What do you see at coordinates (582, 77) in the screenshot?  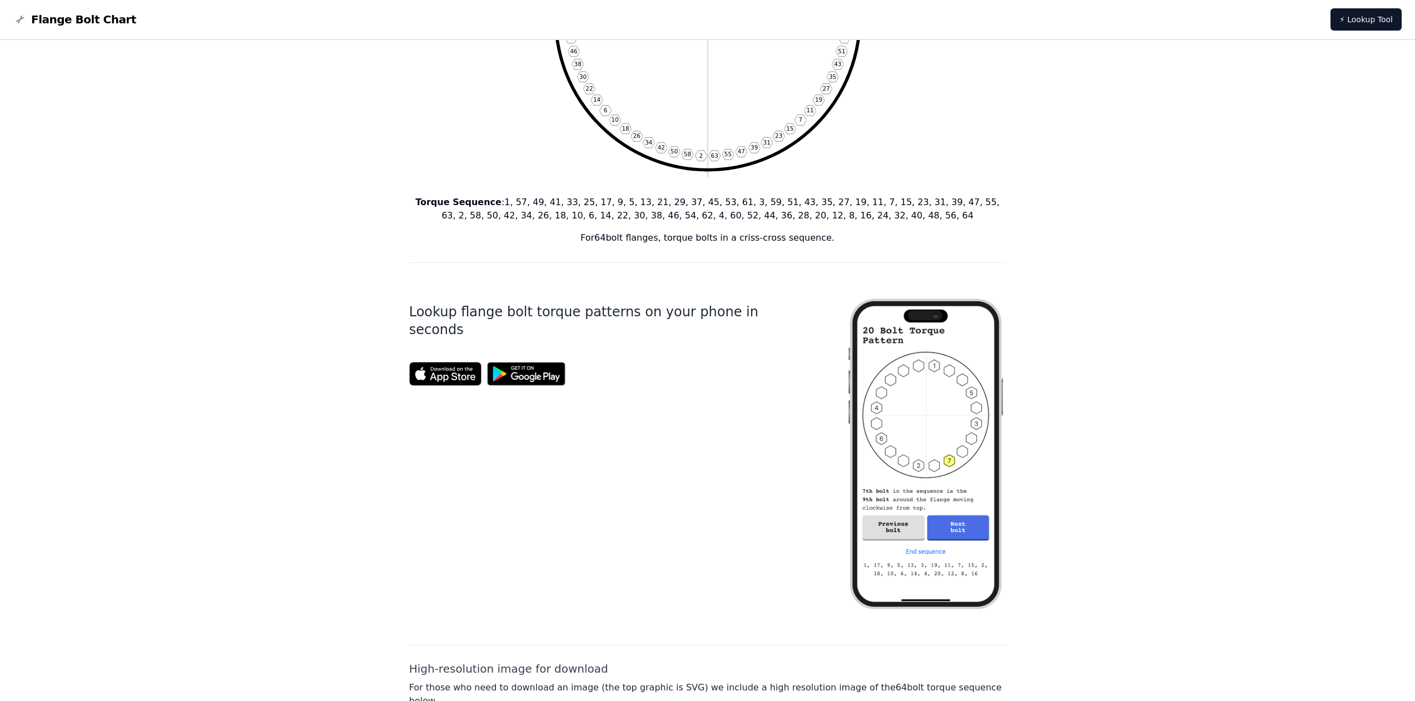 I see `text: 30` at bounding box center [582, 77].